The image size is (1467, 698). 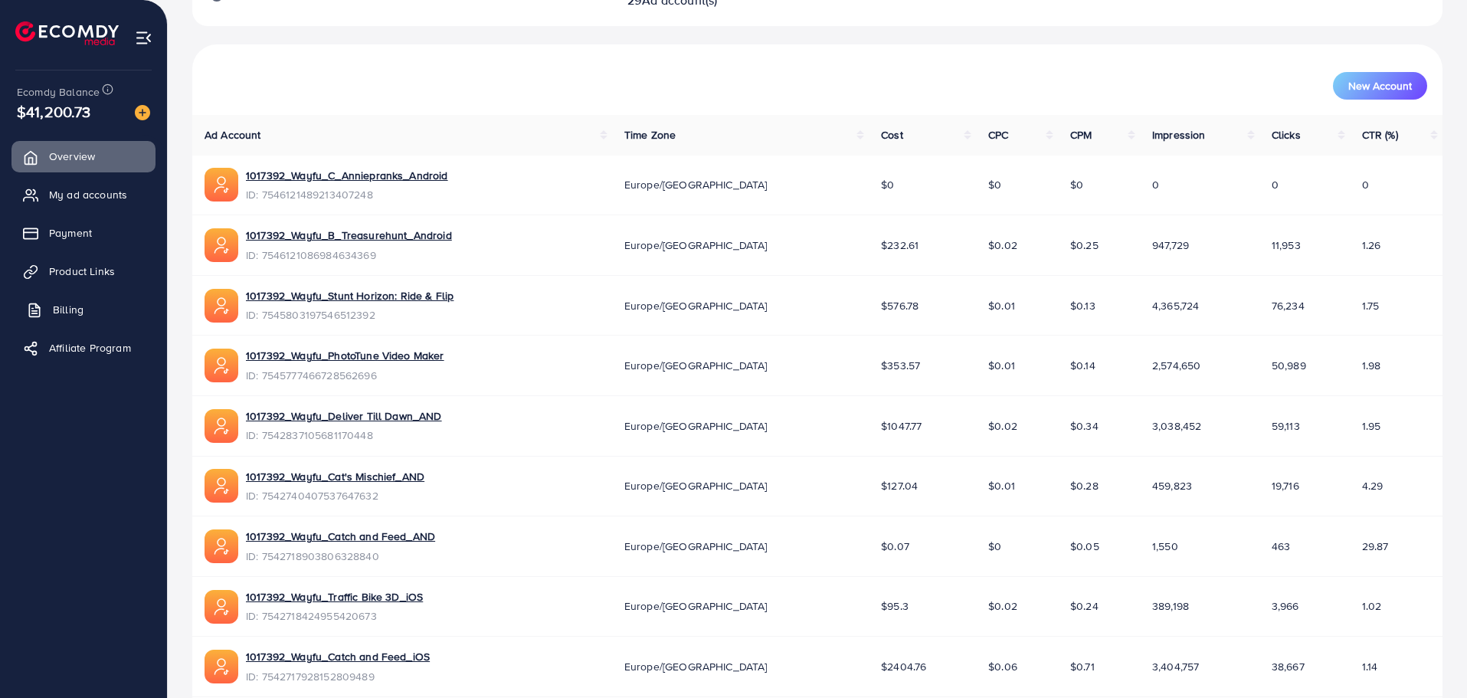 What do you see at coordinates (349, 315) in the screenshot?
I see `span: ID: 7545803197546512392` at bounding box center [349, 315].